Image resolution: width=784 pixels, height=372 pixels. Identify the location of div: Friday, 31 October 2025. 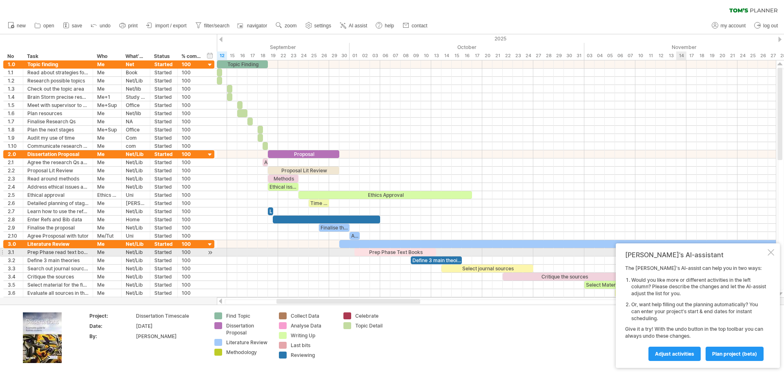
(579, 56).